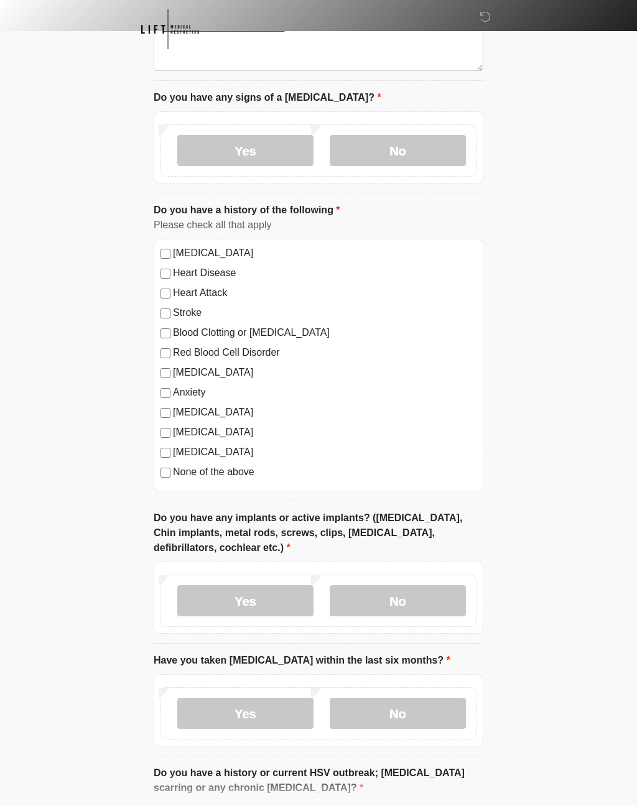  Describe the element at coordinates (165, 353) in the screenshot. I see `input: Red Blood Cell Disorder` at that location.